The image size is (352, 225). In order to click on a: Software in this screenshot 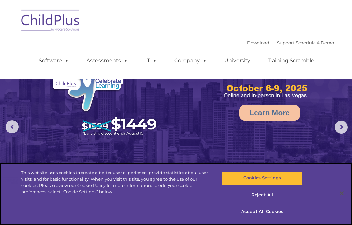, I will do `click(54, 61)`.